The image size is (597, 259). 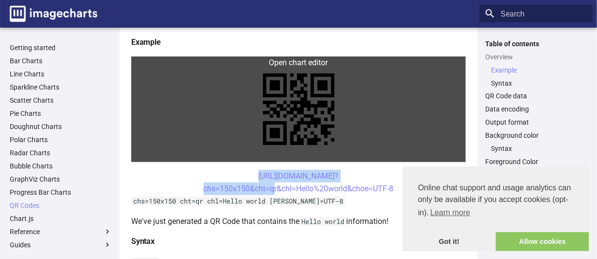 I want to click on a: Output format, so click(x=537, y=122).